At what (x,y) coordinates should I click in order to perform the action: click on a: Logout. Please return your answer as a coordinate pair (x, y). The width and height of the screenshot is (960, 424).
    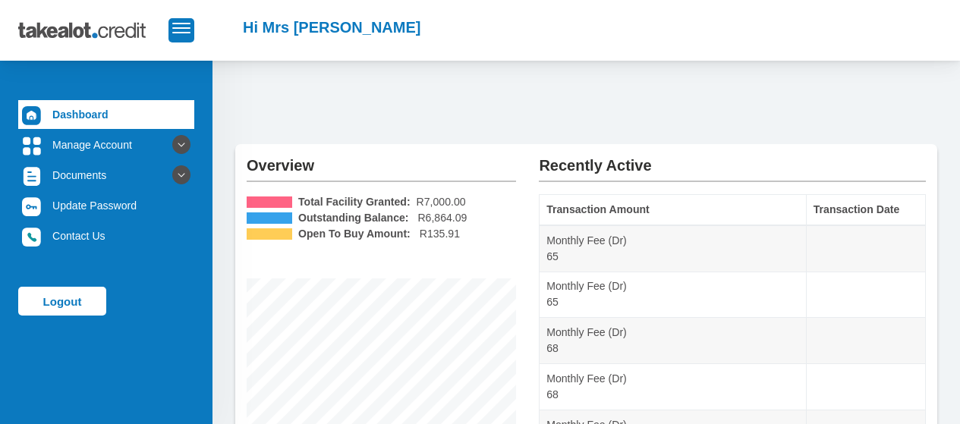
    Looking at the image, I should click on (62, 301).